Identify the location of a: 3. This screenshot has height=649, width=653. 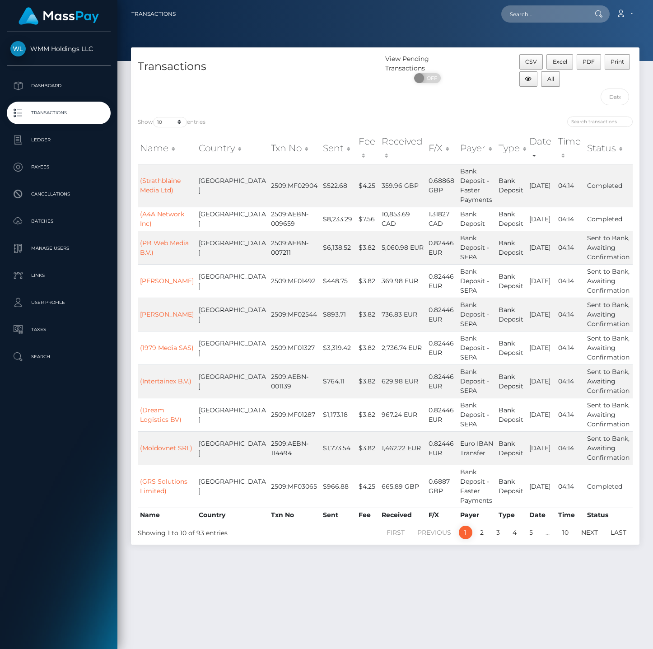
(498, 532).